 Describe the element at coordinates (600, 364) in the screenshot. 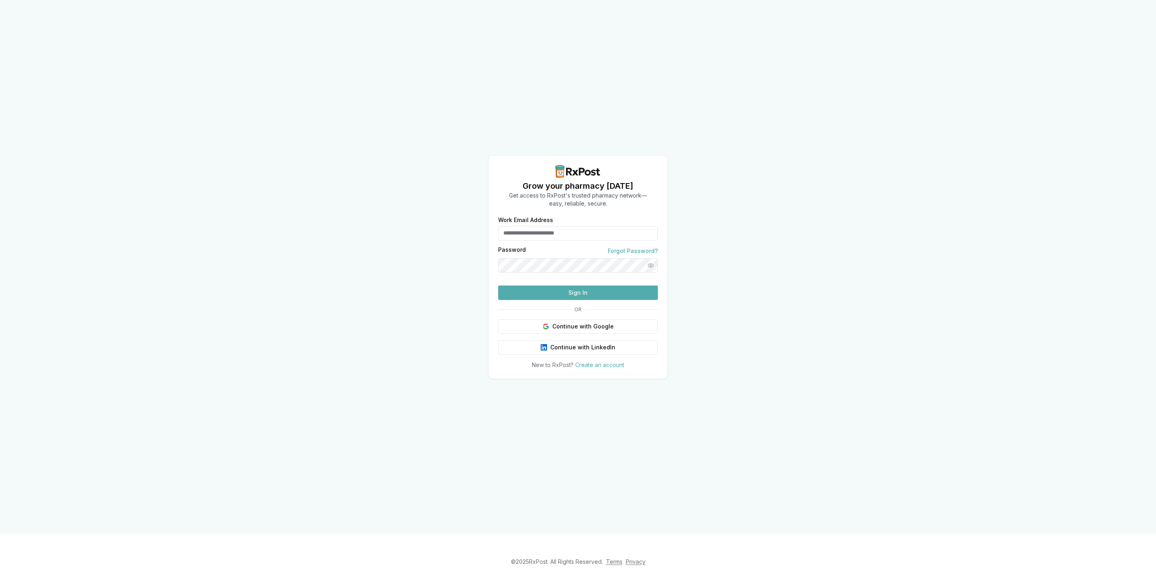

I see `a: Create an account` at that location.